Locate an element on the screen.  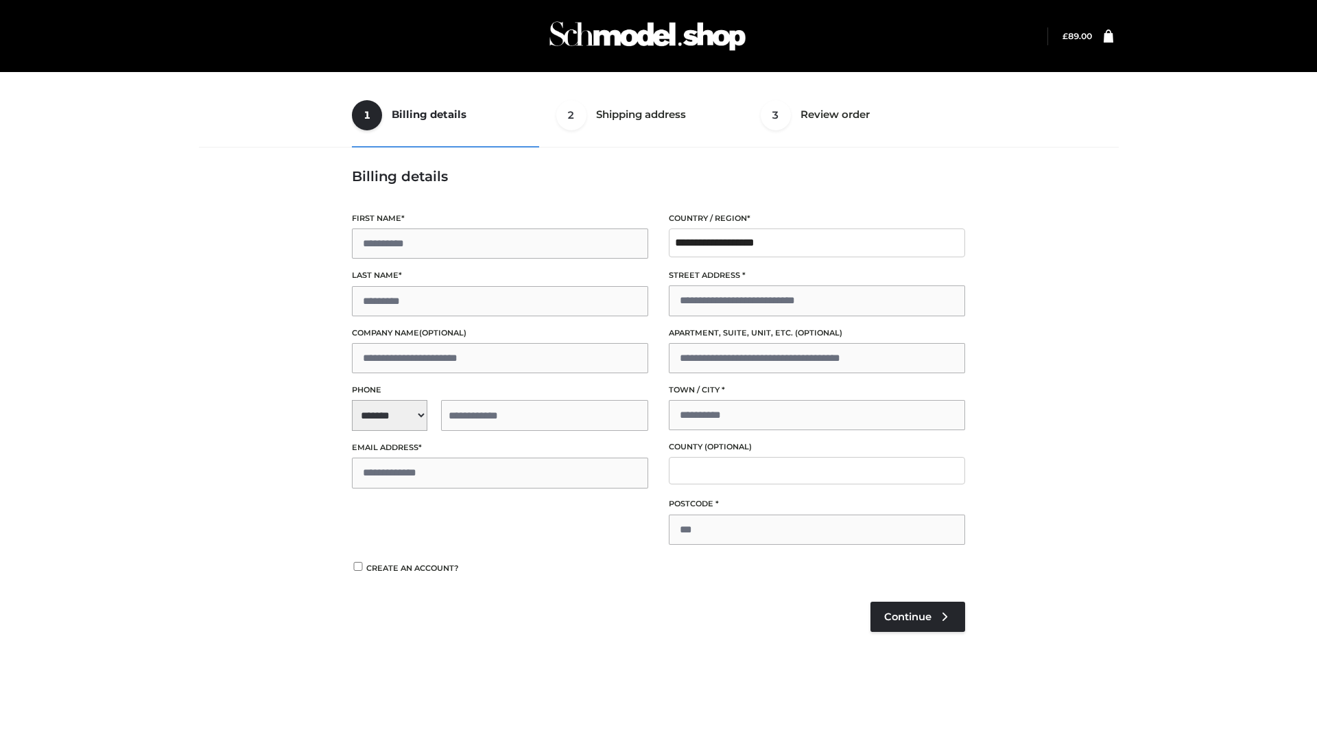
span: Create an account? is located at coordinates (412, 568).